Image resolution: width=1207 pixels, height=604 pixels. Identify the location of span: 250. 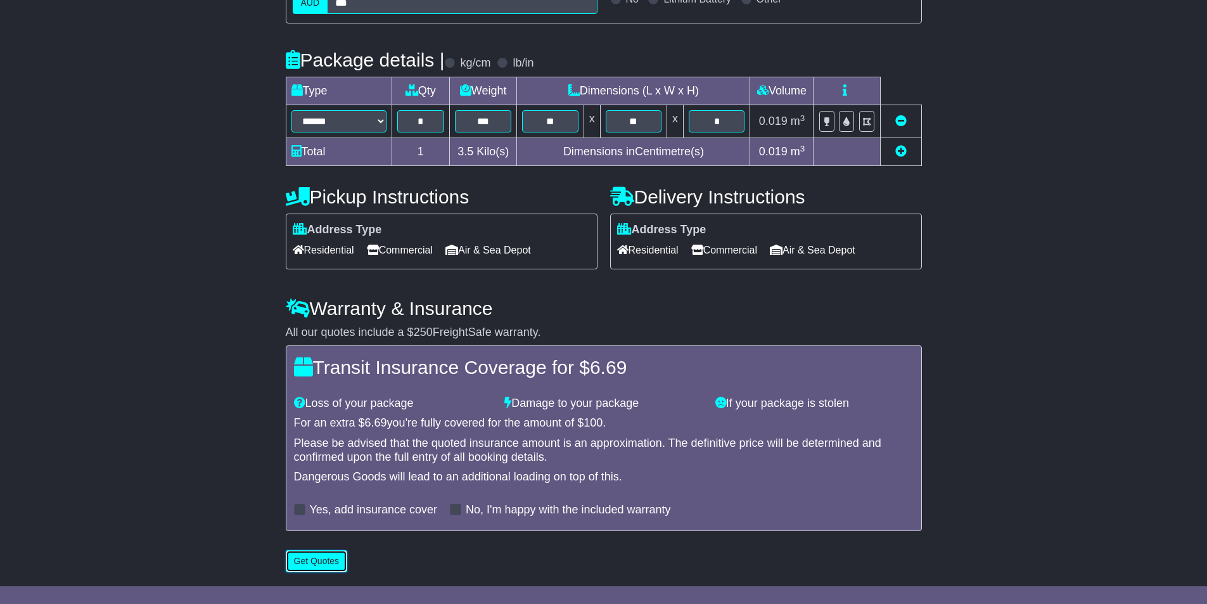
(423, 332).